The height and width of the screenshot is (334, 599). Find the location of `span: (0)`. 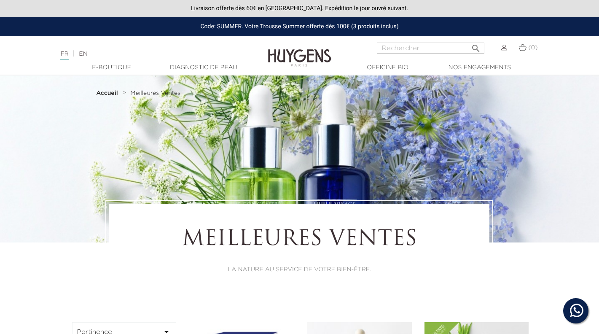

span: (0) is located at coordinates (533, 48).